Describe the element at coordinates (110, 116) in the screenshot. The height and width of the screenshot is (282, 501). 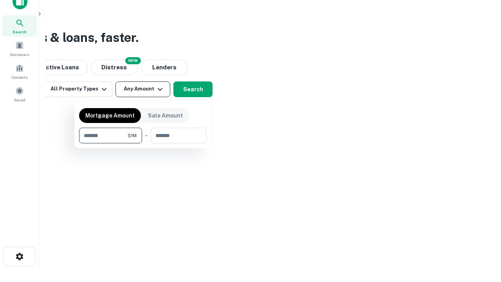
I see `p: Mortgage Amount` at that location.